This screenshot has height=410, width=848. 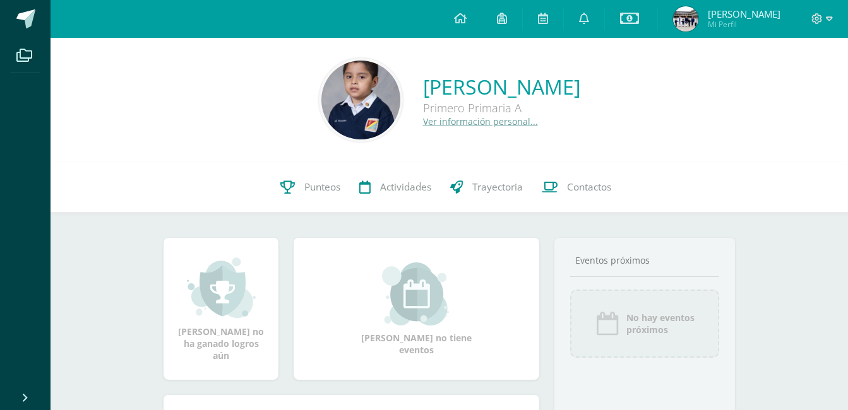 What do you see at coordinates (395, 188) in the screenshot?
I see `a: Actividades` at bounding box center [395, 188].